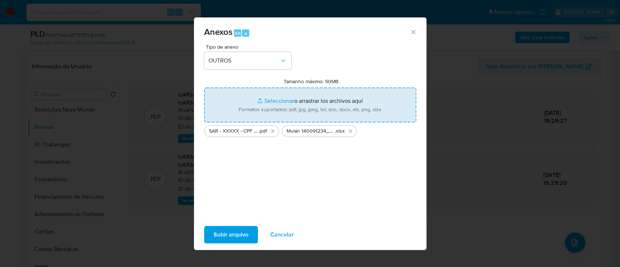  Describe the element at coordinates (340, 131) in the screenshot. I see `span: .xlsx` at that location.